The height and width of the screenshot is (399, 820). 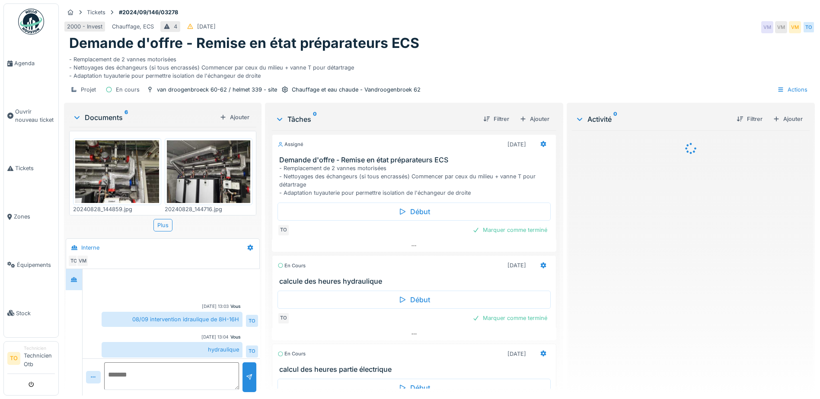 I want to click on div: Tickets, so click(x=96, y=12).